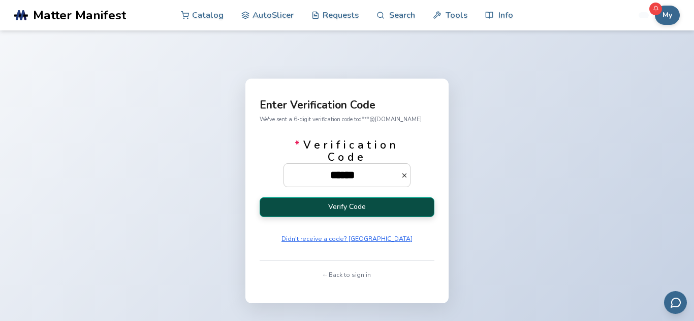  Describe the element at coordinates (347, 105) in the screenshot. I see `p: Enter Verification Code` at that location.